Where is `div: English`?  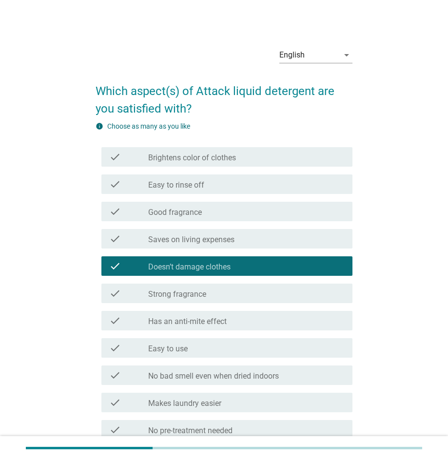 div: English is located at coordinates (292, 55).